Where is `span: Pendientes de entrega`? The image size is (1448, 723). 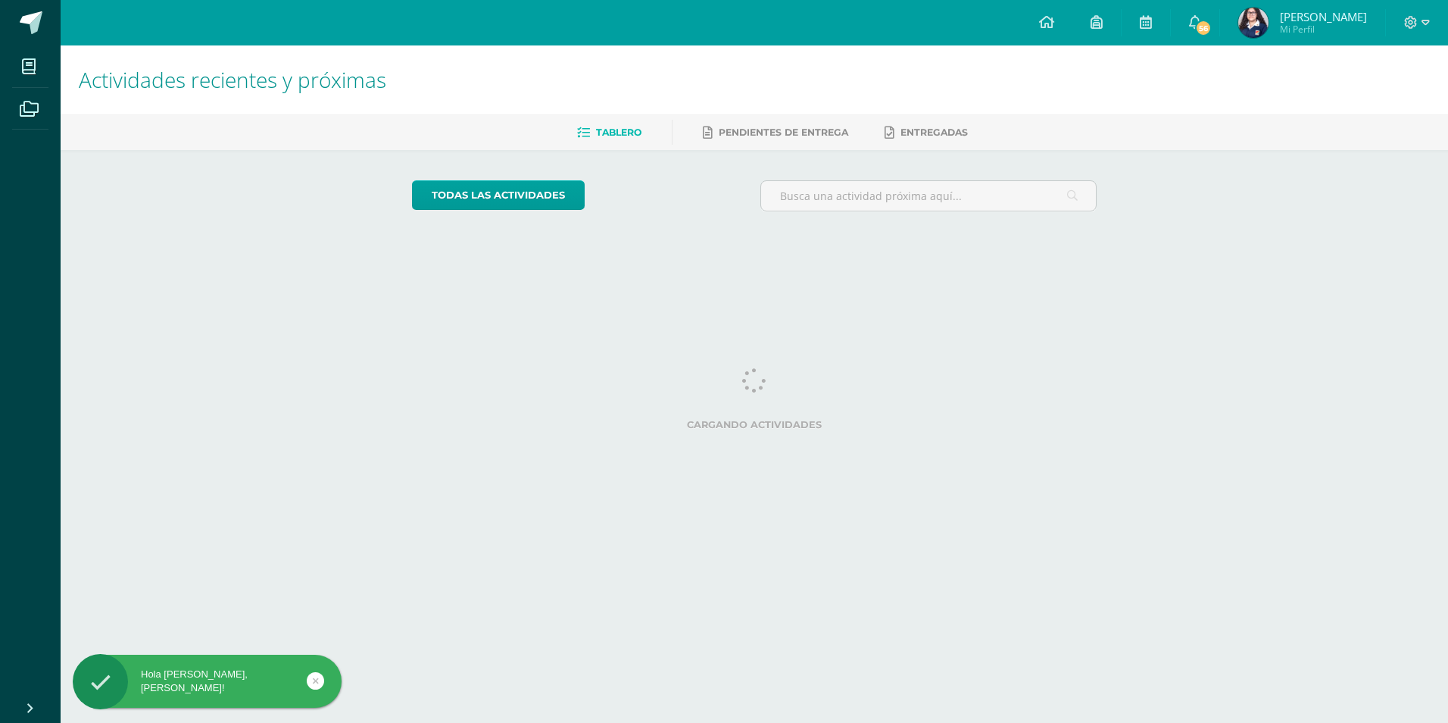 span: Pendientes de entrega is located at coordinates (783, 132).